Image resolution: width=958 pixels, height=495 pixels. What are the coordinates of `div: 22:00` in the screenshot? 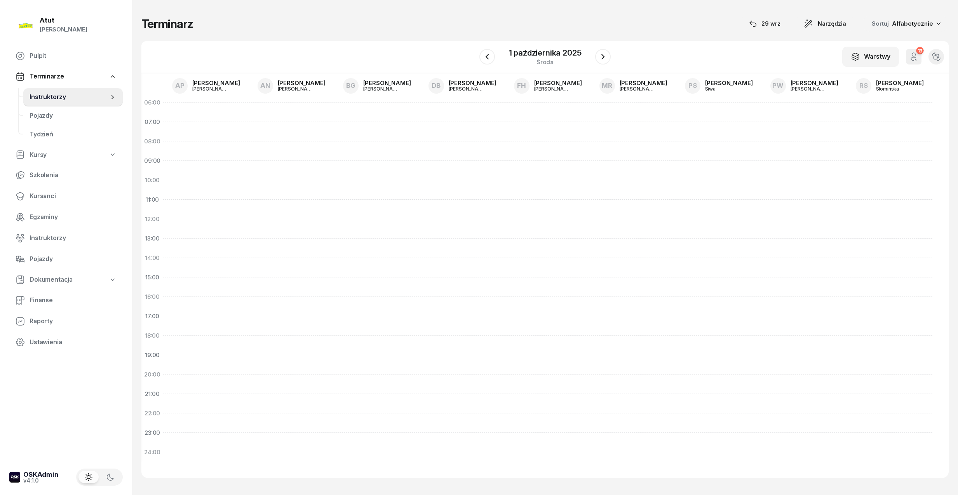 It's located at (152, 414).